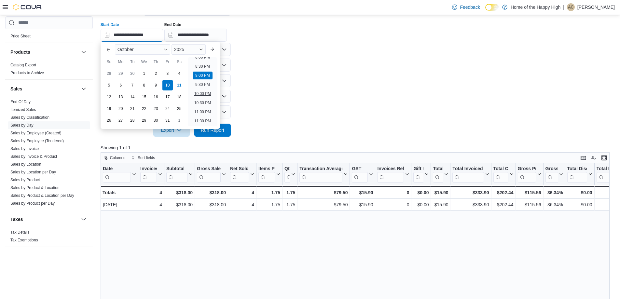 This screenshot has height=299, width=620. Describe the element at coordinates (144, 97) in the screenshot. I see `div: day-15` at that location.